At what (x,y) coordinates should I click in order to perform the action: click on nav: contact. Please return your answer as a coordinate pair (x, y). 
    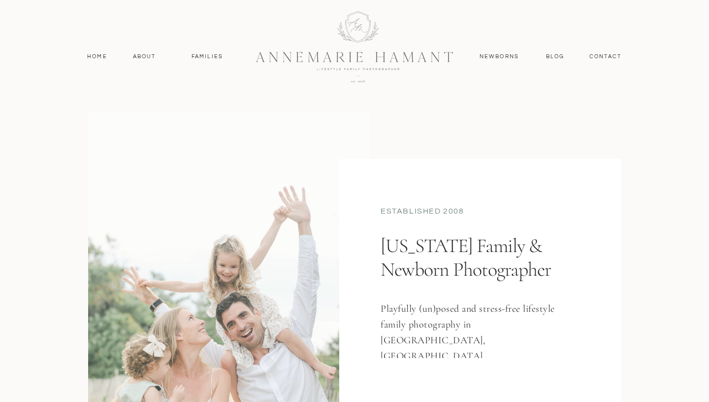
    Looking at the image, I should click on (605, 57).